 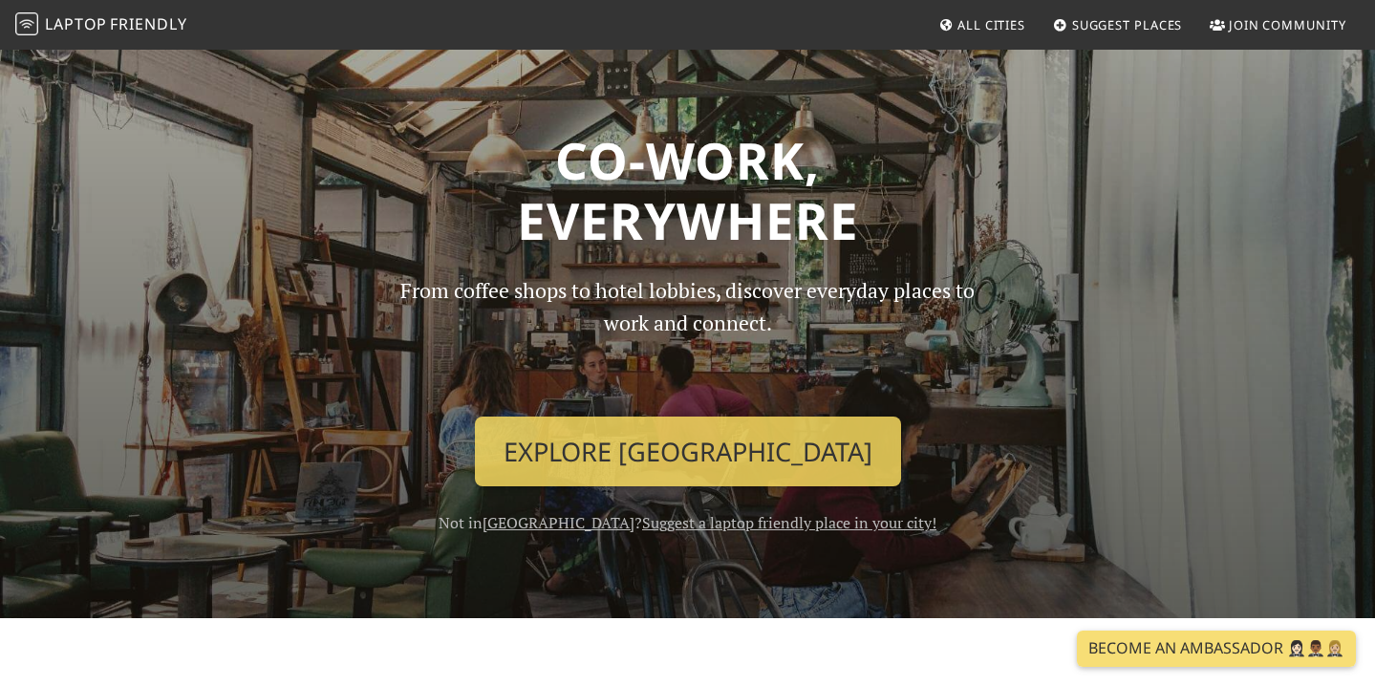 I want to click on a: Suggest Places, so click(x=1118, y=25).